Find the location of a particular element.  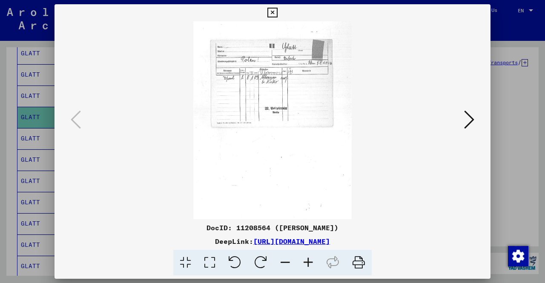

div: Change consent is located at coordinates (518, 256).